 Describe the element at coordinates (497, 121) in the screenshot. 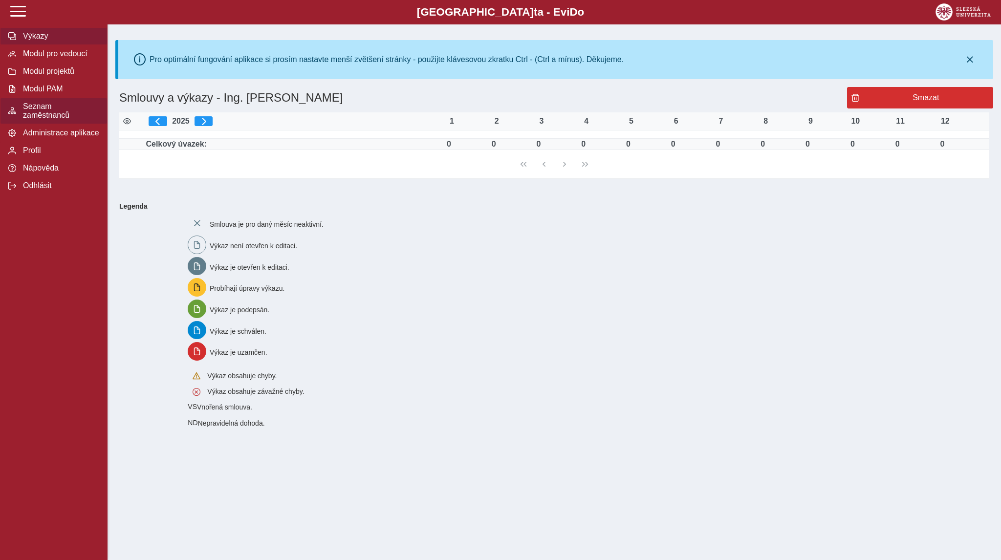

I see `div: 2` at that location.